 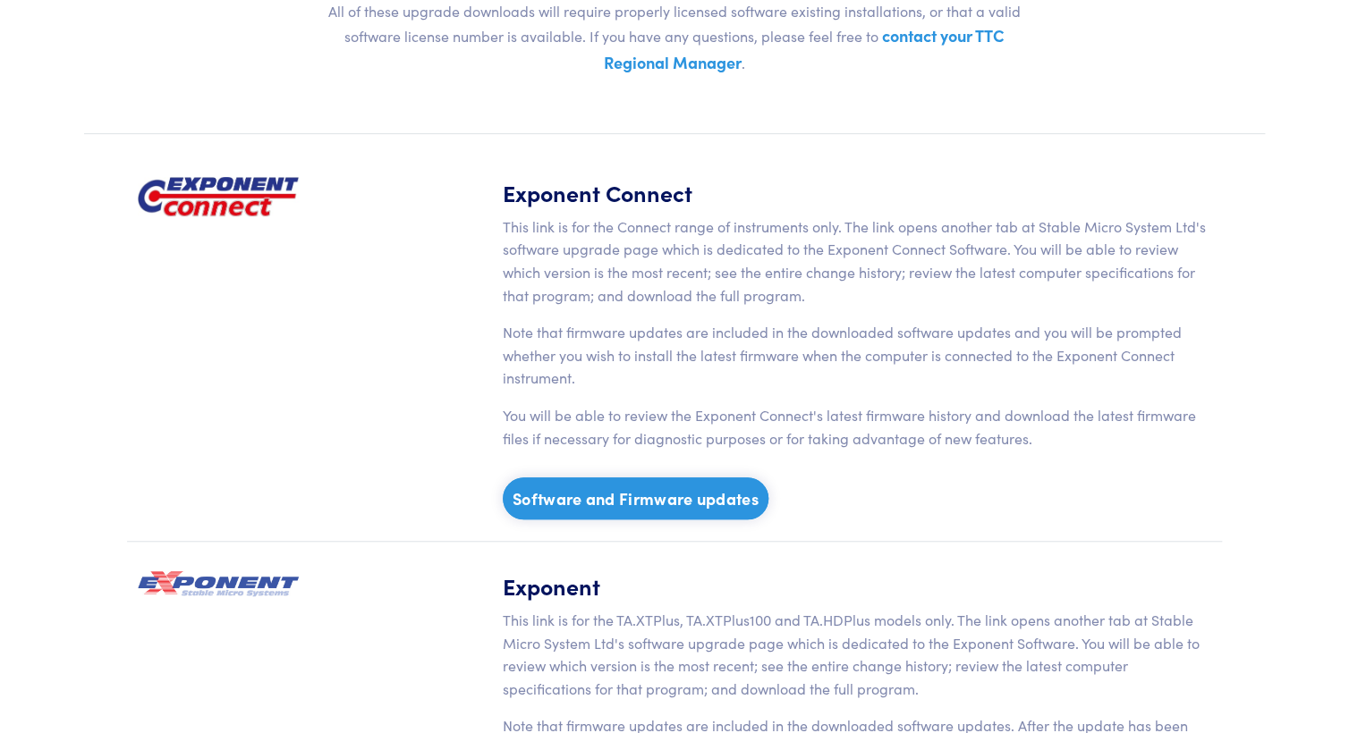 I want to click on h5: Exponent, so click(x=857, y=586).